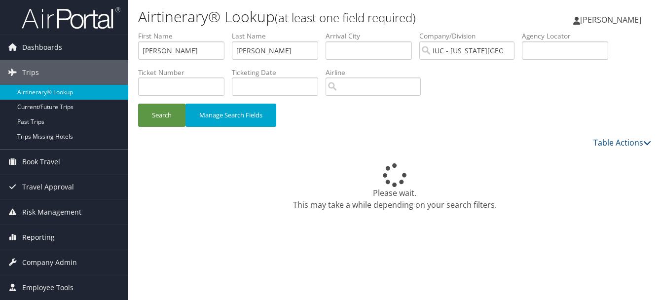  I want to click on label: Company/Division, so click(471, 36).